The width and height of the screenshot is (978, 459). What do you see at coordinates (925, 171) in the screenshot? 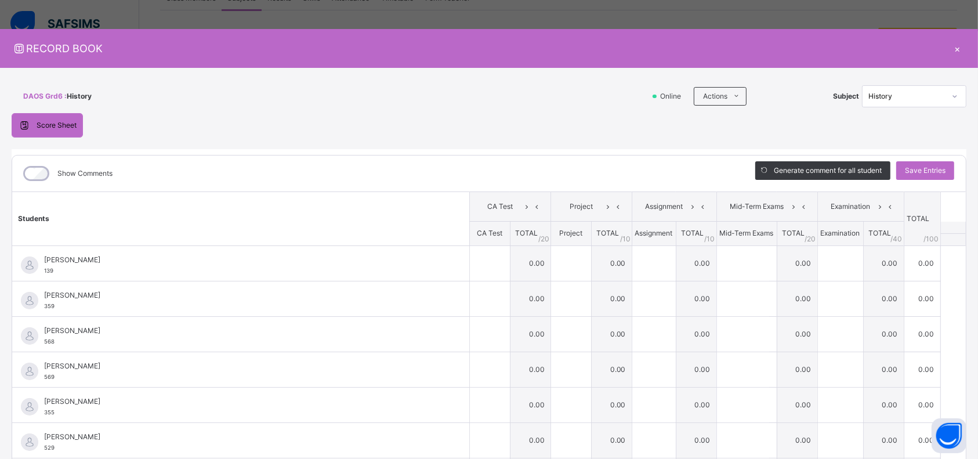
I see `span: Save Entries` at bounding box center [925, 171].